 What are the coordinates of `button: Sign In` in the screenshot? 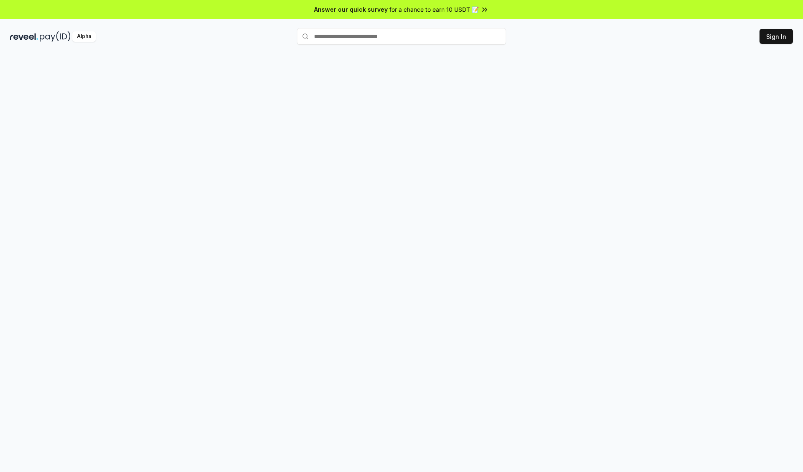 It's located at (776, 36).